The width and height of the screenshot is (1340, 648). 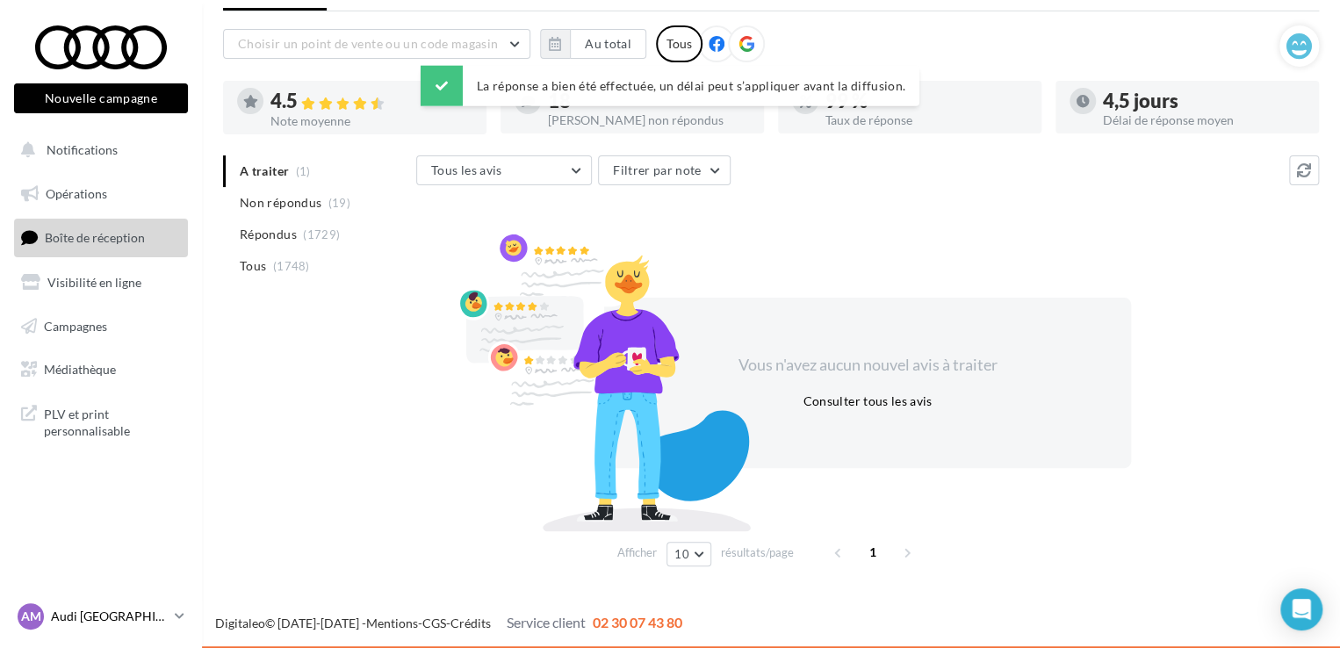 What do you see at coordinates (546, 622) in the screenshot?
I see `span: Service client` at bounding box center [546, 622].